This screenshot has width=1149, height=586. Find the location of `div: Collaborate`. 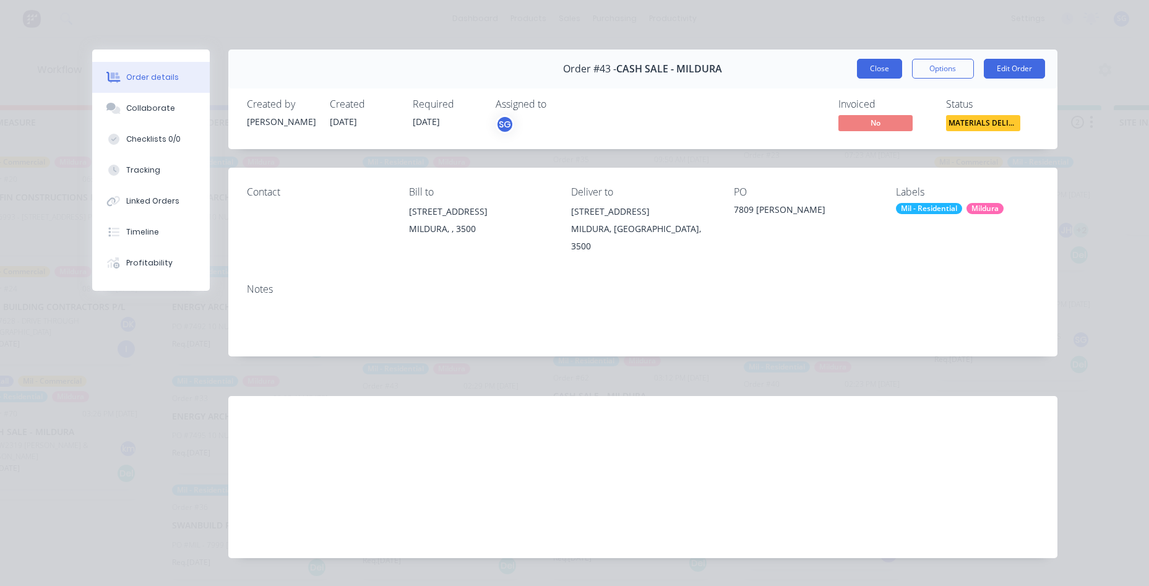

div: Collaborate is located at coordinates (150, 108).